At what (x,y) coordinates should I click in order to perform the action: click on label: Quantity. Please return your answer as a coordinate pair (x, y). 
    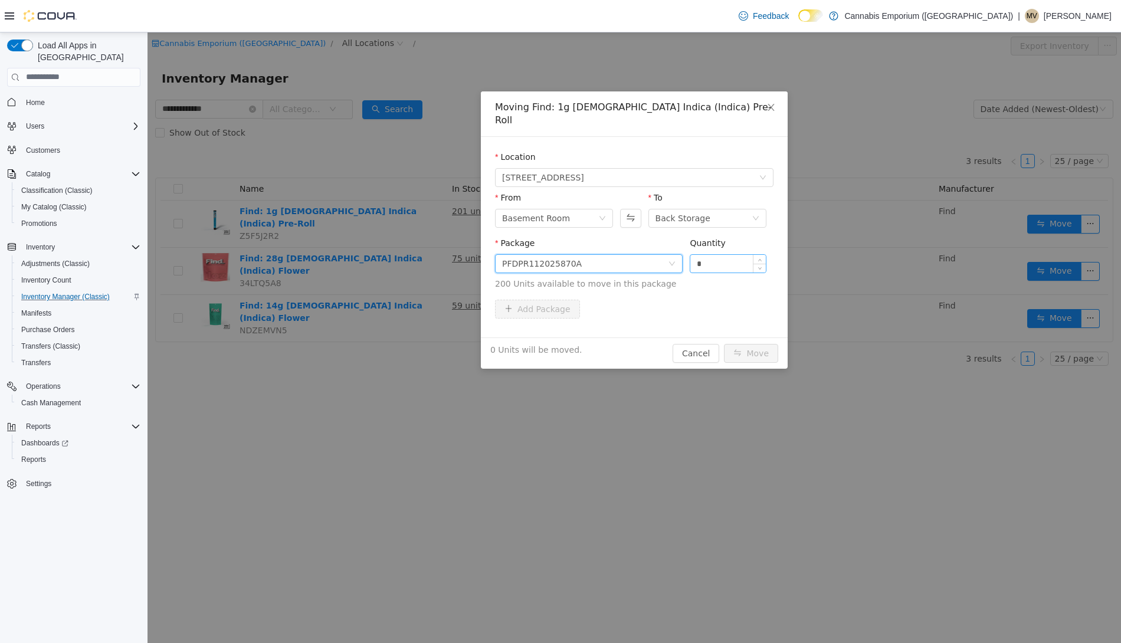
    Looking at the image, I should click on (560, 211).